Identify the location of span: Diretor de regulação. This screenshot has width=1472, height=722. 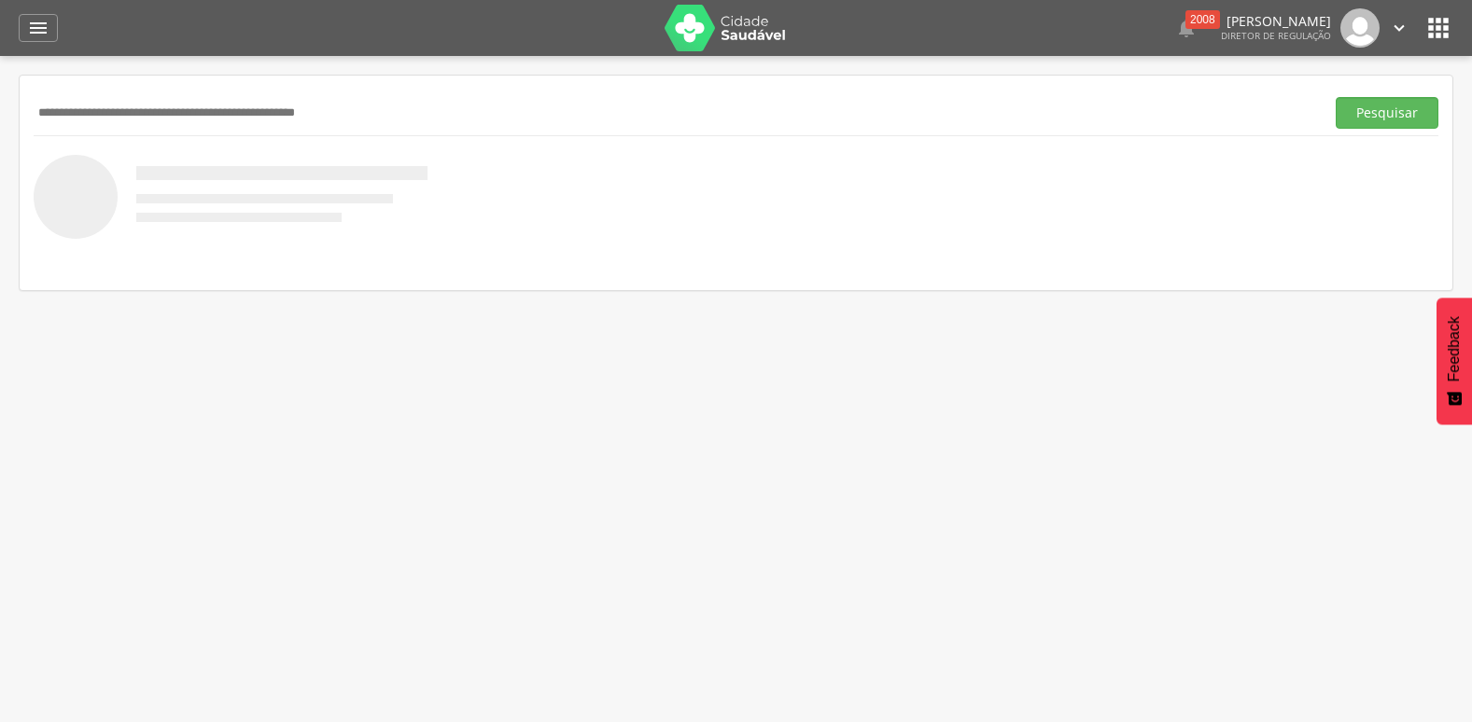
(1276, 35).